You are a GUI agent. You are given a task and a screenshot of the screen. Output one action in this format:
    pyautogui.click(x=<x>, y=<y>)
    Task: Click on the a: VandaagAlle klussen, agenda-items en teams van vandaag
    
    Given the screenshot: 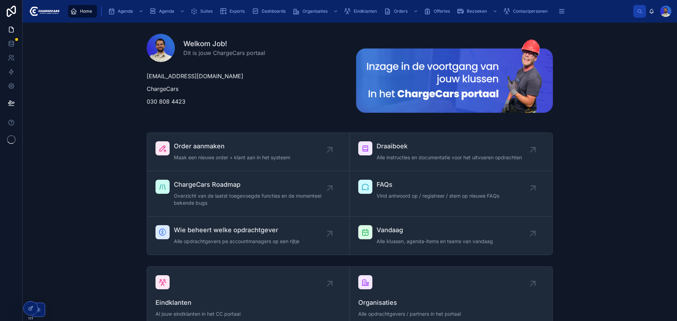 What is the action you would take?
    pyautogui.click(x=451, y=236)
    